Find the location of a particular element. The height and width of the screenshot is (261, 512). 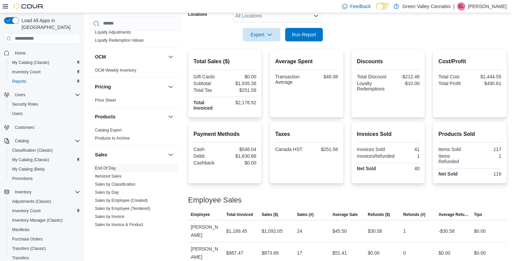

div: Loyalty Redemptions is located at coordinates (372, 86).